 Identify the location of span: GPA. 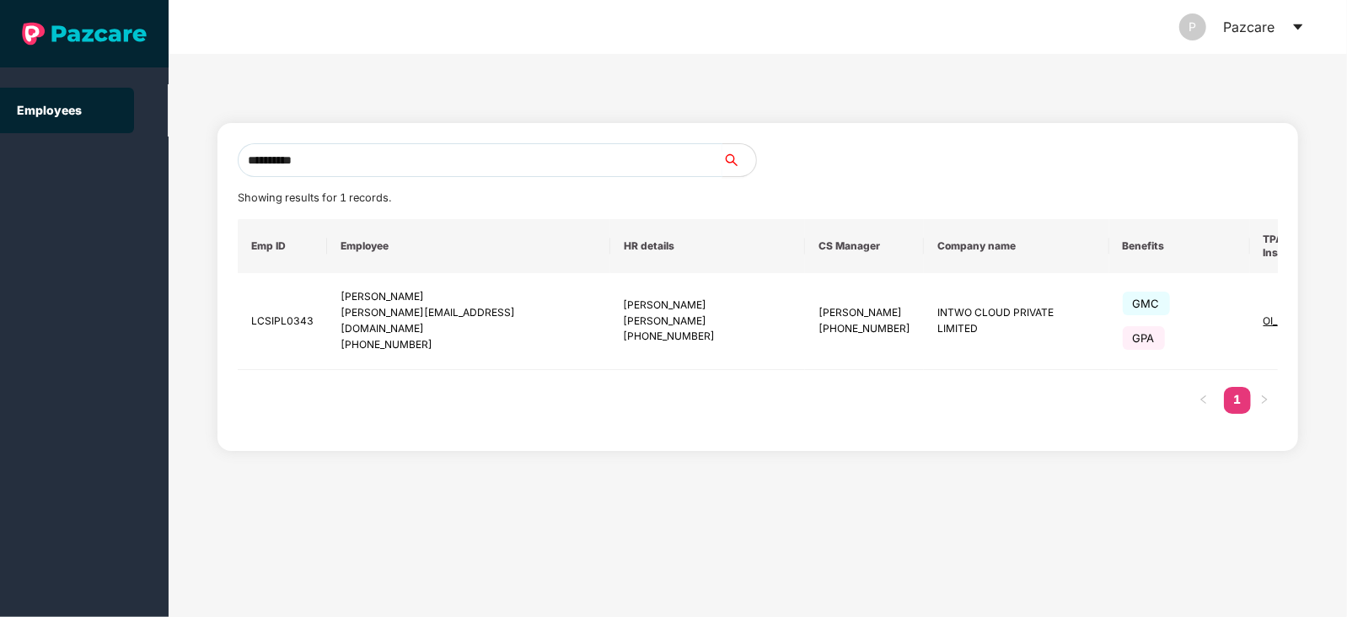
(1144, 338).